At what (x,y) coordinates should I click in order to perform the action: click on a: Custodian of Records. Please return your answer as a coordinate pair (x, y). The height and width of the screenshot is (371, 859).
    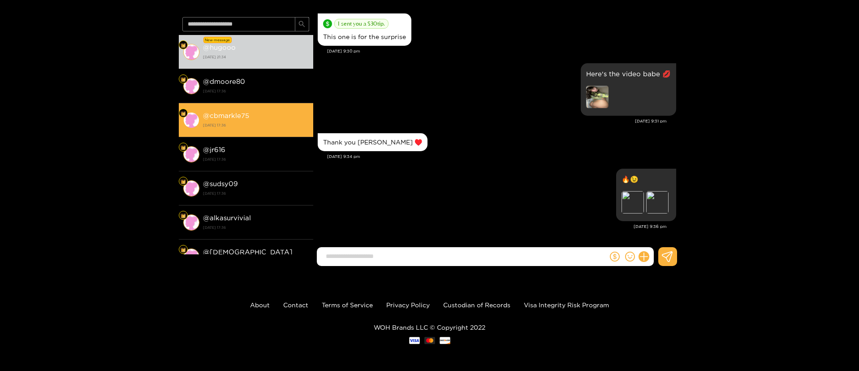
    Looking at the image, I should click on (477, 304).